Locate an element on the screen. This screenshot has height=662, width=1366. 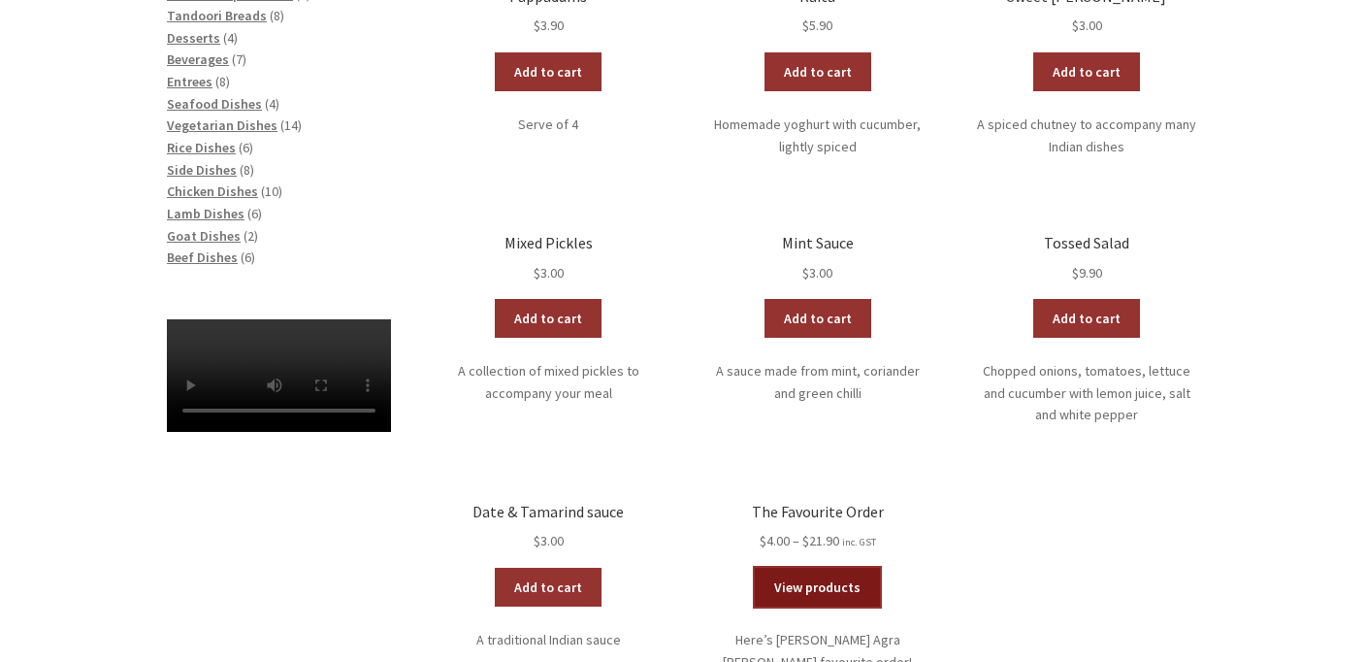
span: Lamb Dishes is located at coordinates (206, 213).